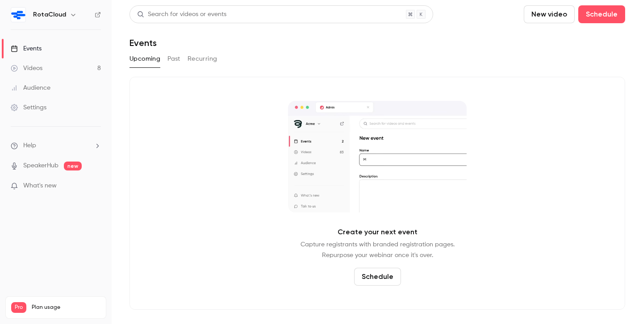 The height and width of the screenshot is (324, 643). I want to click on button: New video, so click(549, 14).